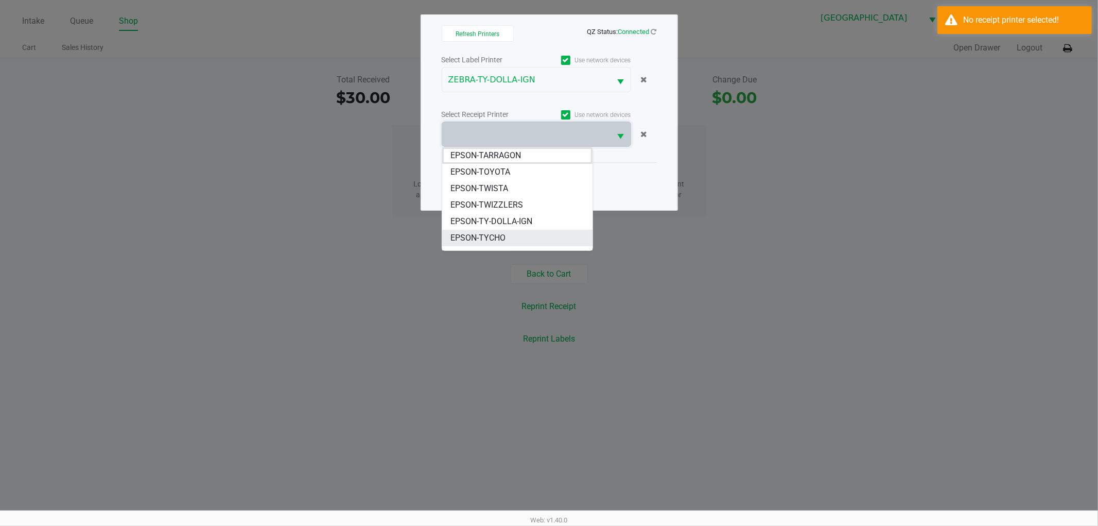  Describe the element at coordinates (634, 31) in the screenshot. I see `span: Connected` at that location.